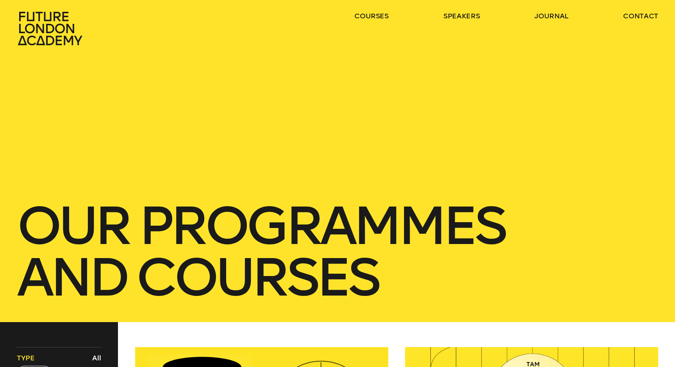 This screenshot has width=675, height=367. What do you see at coordinates (26, 358) in the screenshot?
I see `span: Type` at bounding box center [26, 358].